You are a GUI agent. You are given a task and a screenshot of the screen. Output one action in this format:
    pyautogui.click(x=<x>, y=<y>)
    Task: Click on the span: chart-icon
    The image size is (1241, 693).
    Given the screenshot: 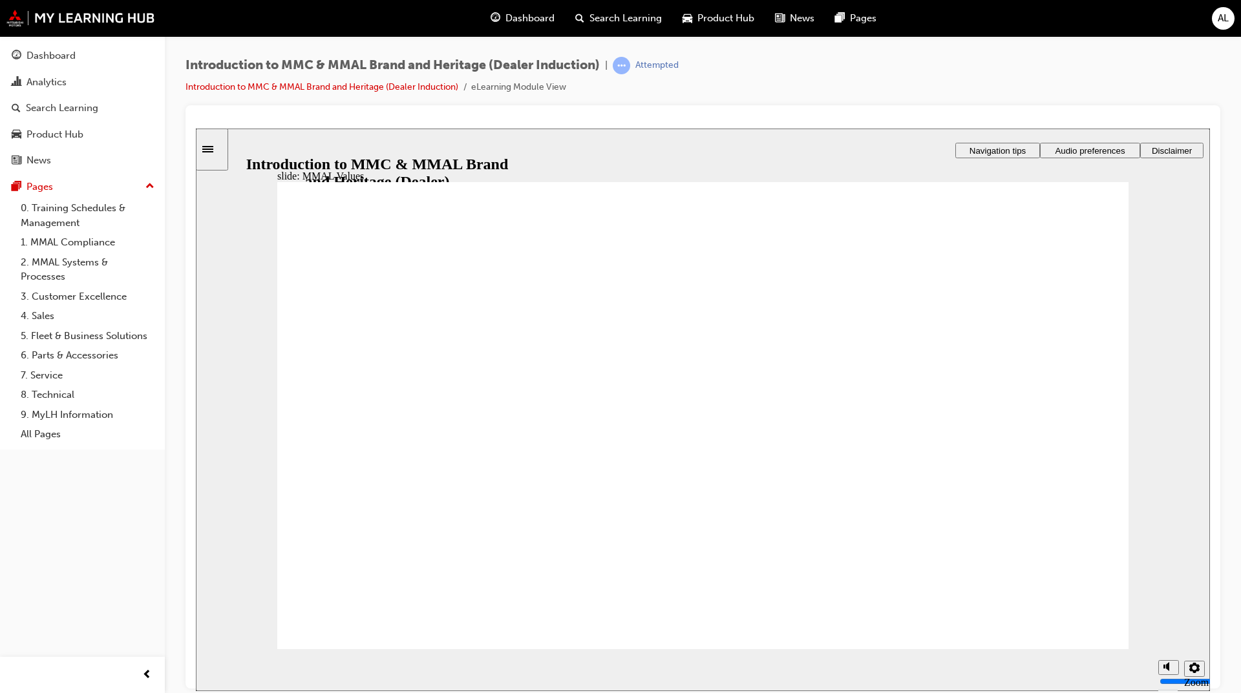 What is the action you would take?
    pyautogui.click(x=16, y=83)
    